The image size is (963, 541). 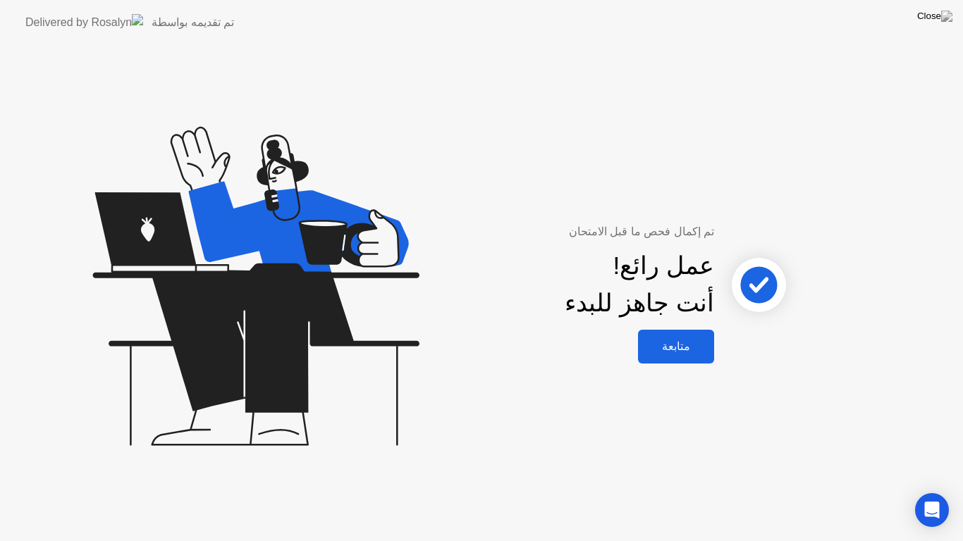 What do you see at coordinates (84, 22) in the screenshot?
I see `img: Delivered by Rosalyn` at bounding box center [84, 22].